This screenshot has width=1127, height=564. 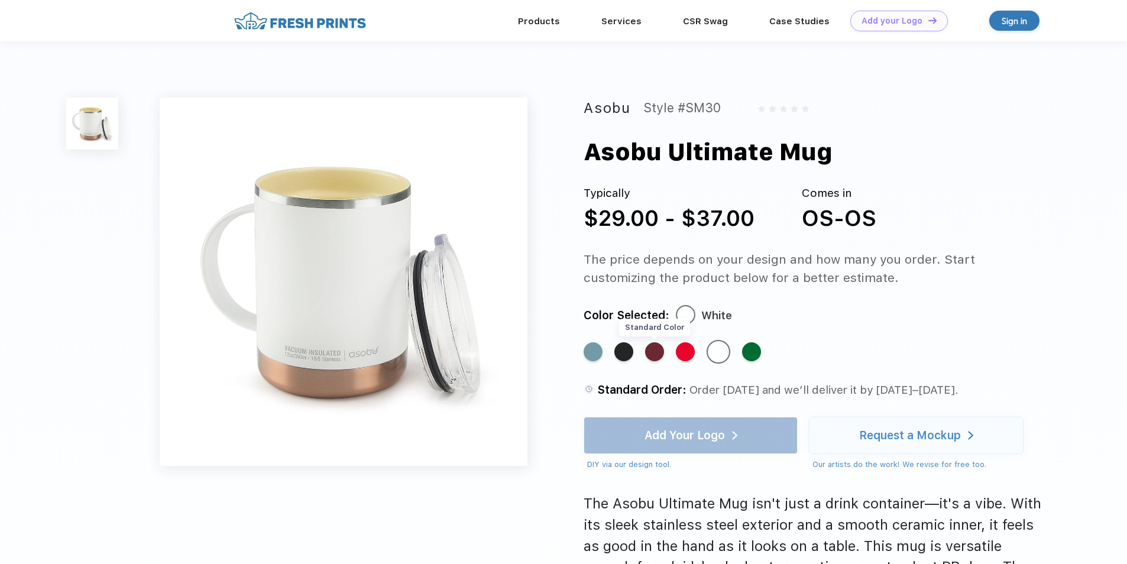 I want to click on img: white arrow, so click(x=970, y=435).